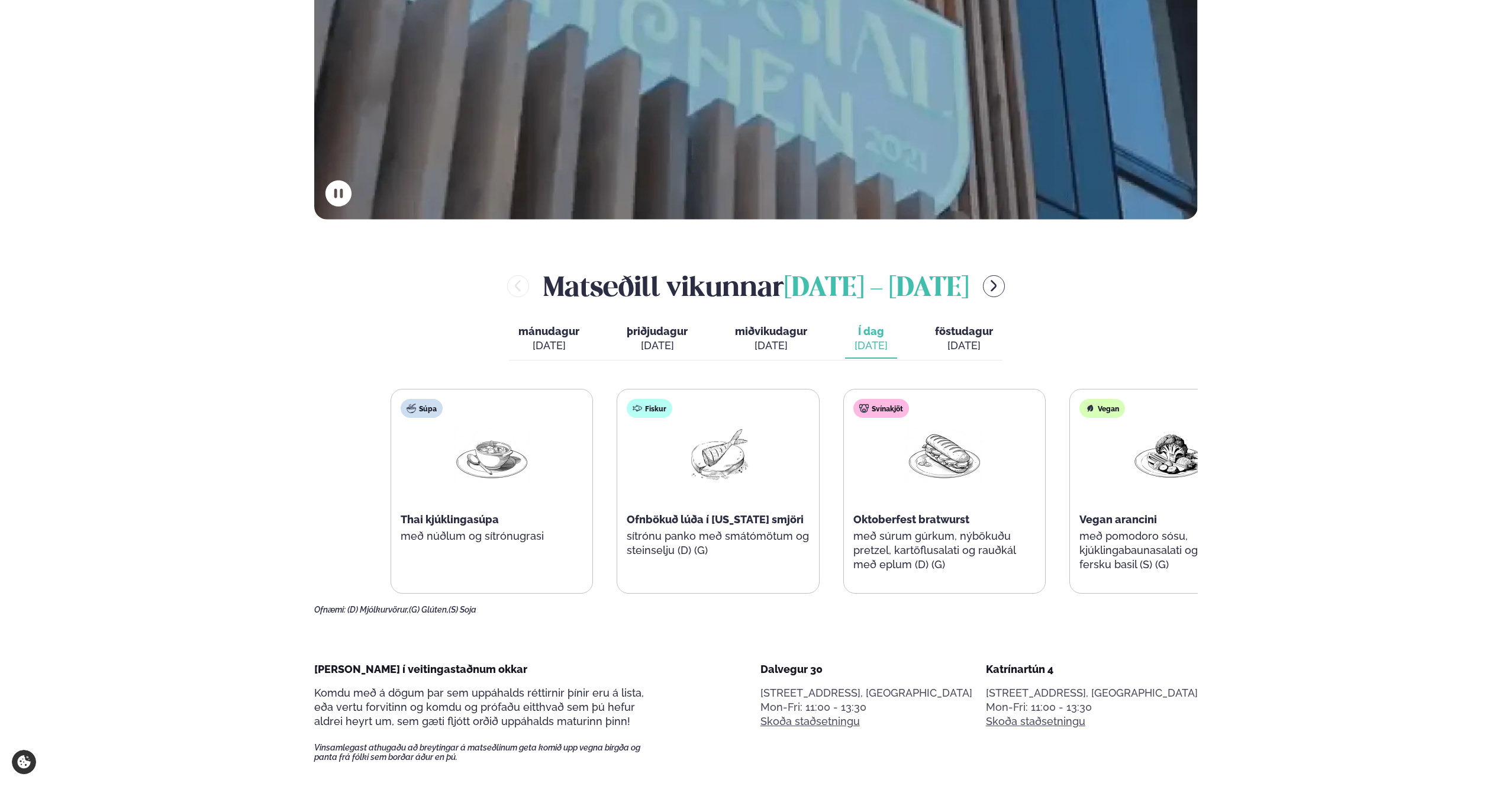 The width and height of the screenshot is (1512, 786). I want to click on img: Fish.png, so click(718, 455).